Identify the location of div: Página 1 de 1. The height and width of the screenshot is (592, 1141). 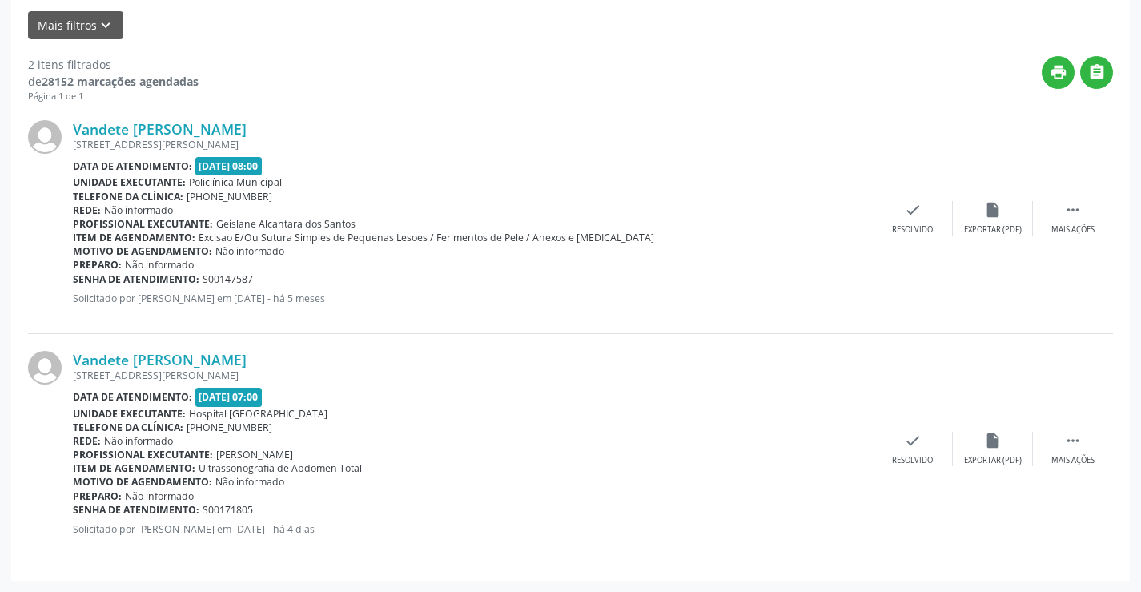
(113, 96).